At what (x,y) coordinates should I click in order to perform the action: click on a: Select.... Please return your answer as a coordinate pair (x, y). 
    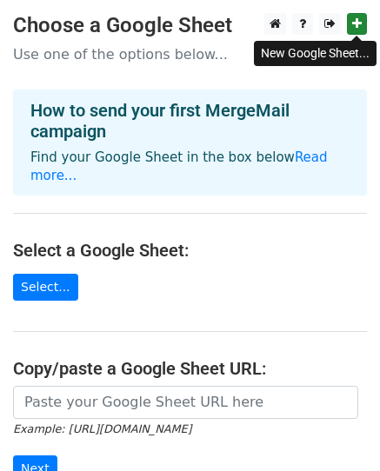
    Looking at the image, I should click on (45, 287).